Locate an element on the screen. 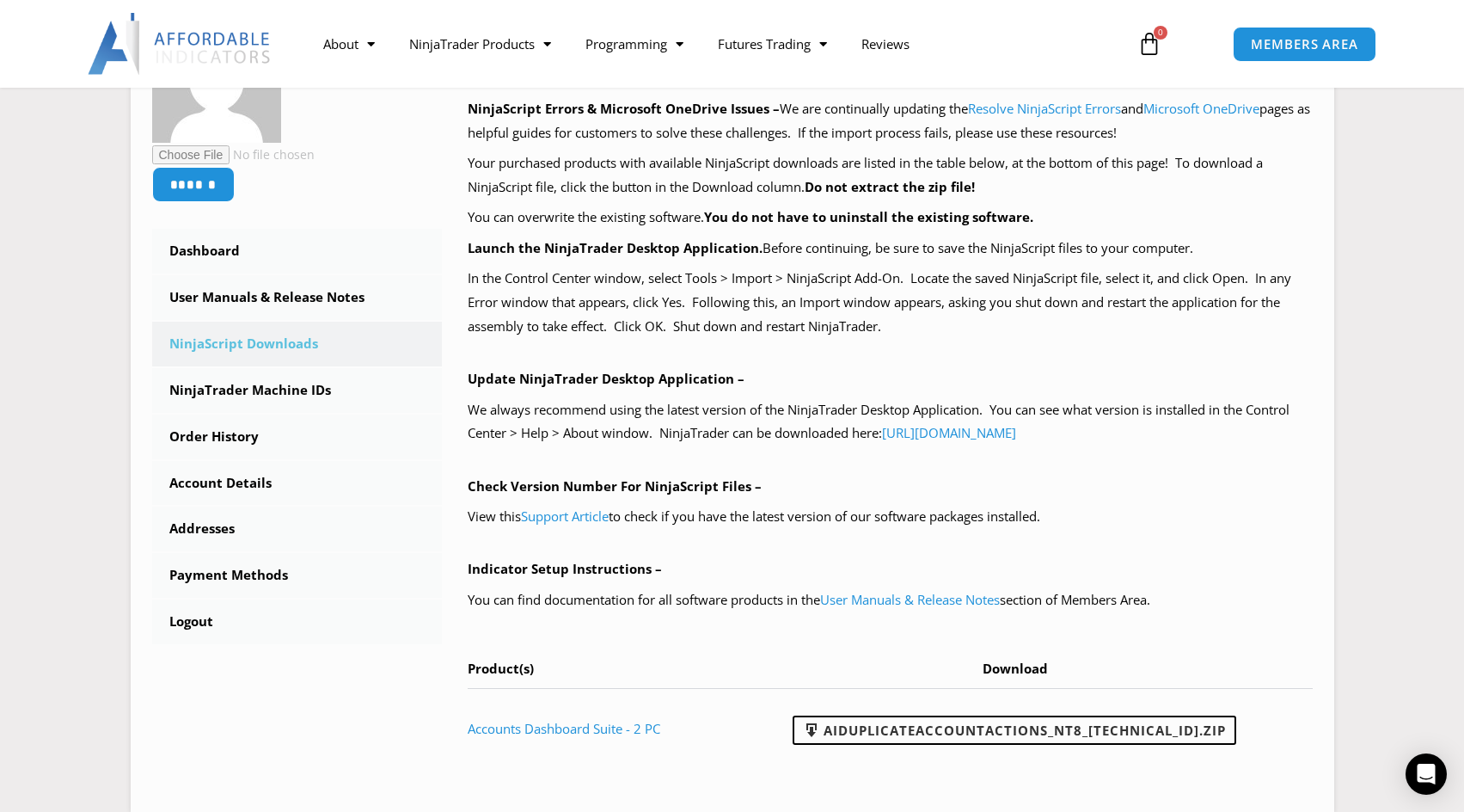 This screenshot has width=1464, height=812. p: We are continually updating the and pages as helpful guides for customers to solve these challeng... is located at coordinates (890, 122).